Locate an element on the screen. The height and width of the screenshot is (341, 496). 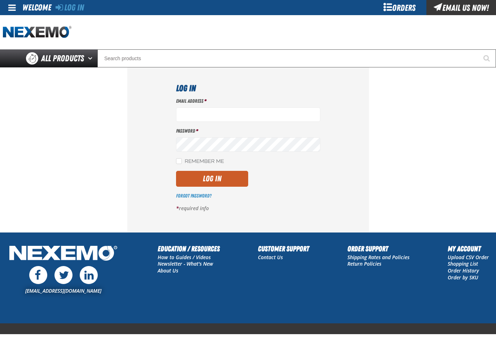
a: Log In is located at coordinates (70, 8).